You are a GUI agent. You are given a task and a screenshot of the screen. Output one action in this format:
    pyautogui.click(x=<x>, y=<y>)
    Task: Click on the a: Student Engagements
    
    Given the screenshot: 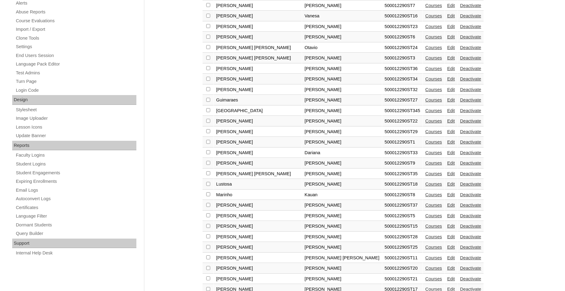 What is the action you would take?
    pyautogui.click(x=76, y=173)
    